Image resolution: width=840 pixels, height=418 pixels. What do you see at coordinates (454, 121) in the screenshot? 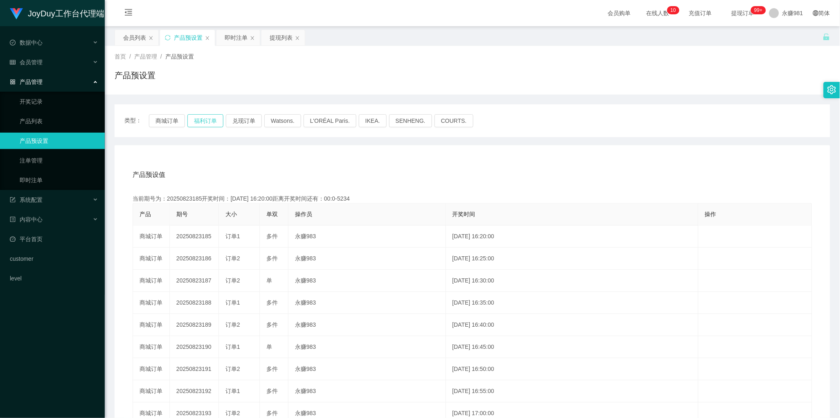
I see `button: COURTS.` at bounding box center [454, 121].